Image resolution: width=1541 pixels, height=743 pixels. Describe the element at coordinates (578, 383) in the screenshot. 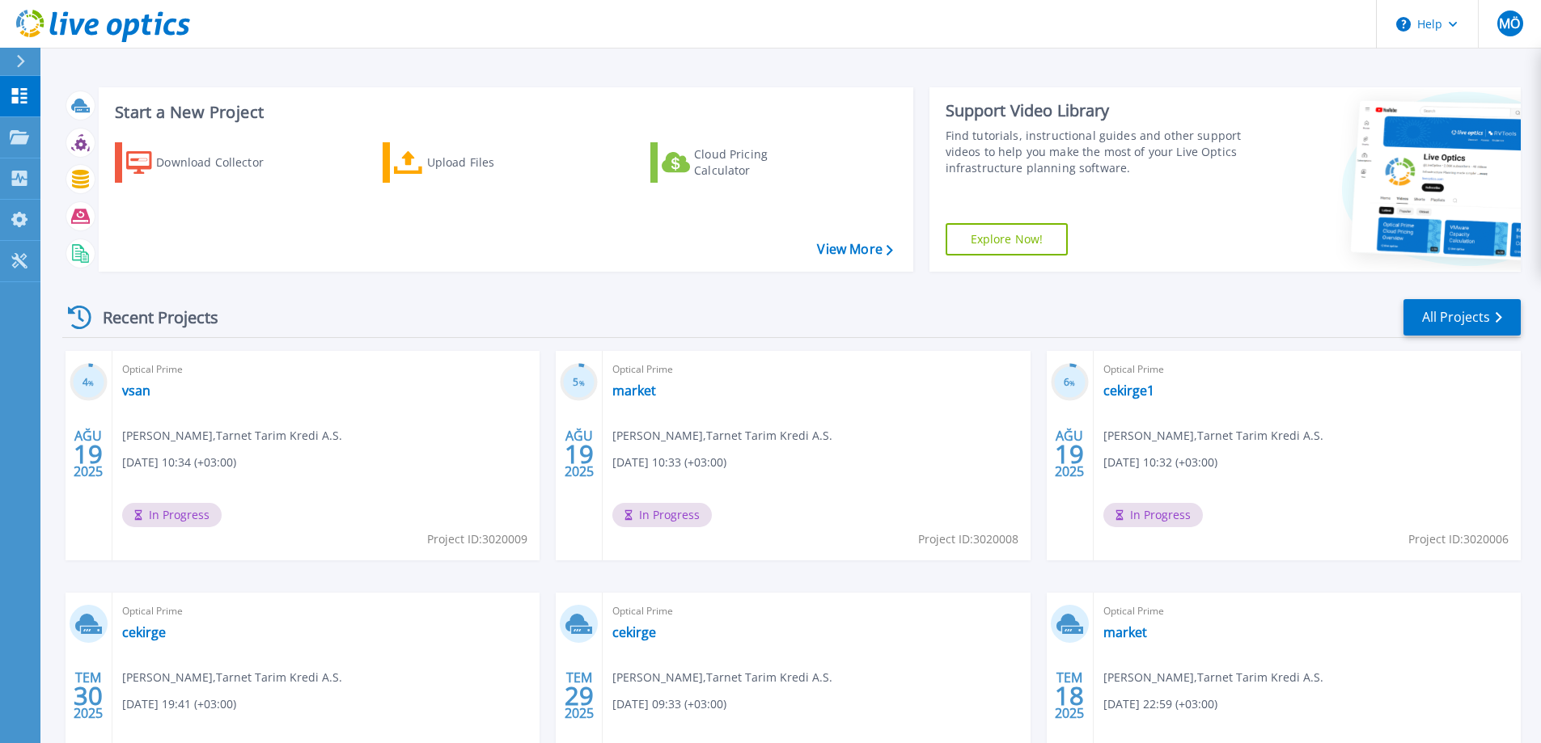

I see `h3: 5` at that location.